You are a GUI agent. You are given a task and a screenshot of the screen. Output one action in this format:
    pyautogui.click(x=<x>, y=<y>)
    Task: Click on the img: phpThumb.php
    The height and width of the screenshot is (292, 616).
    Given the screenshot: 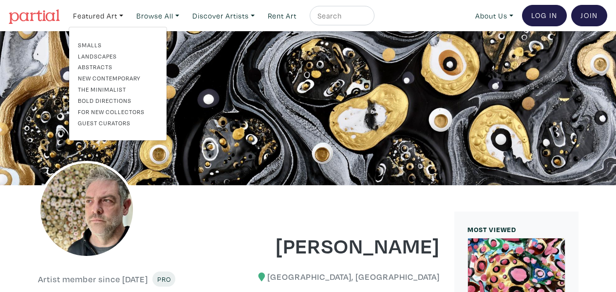 What is the action you would take?
    pyautogui.click(x=87, y=210)
    